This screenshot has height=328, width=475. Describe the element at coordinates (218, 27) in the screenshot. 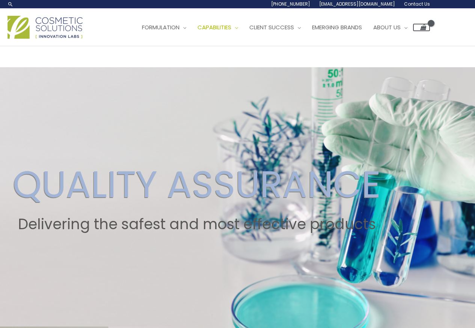

I see `a: Capabilities` at that location.